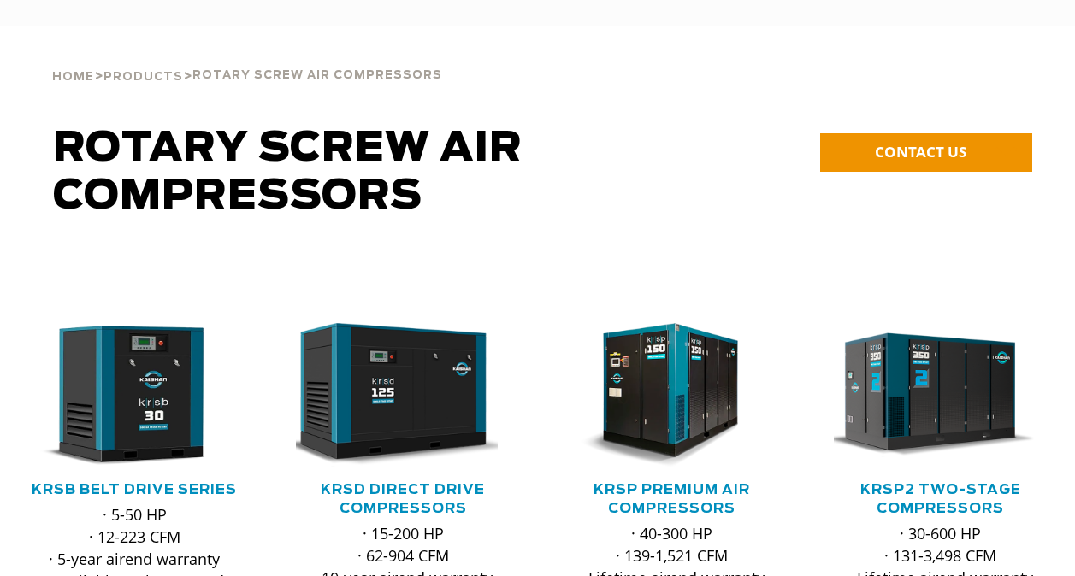 The height and width of the screenshot is (576, 1075). I want to click on a: Home, so click(73, 76).